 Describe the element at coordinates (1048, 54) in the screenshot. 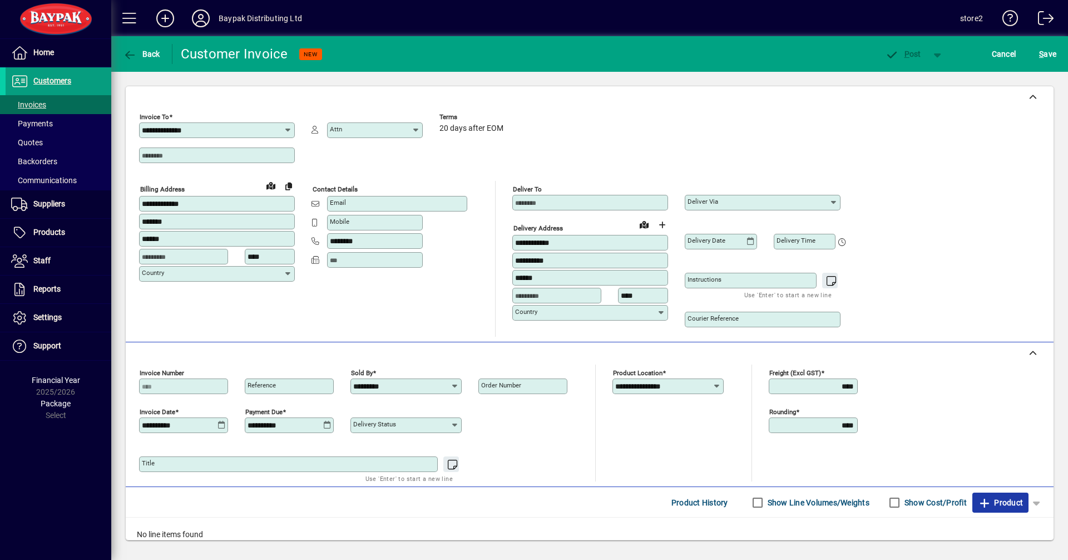

I see `span: ave` at that location.